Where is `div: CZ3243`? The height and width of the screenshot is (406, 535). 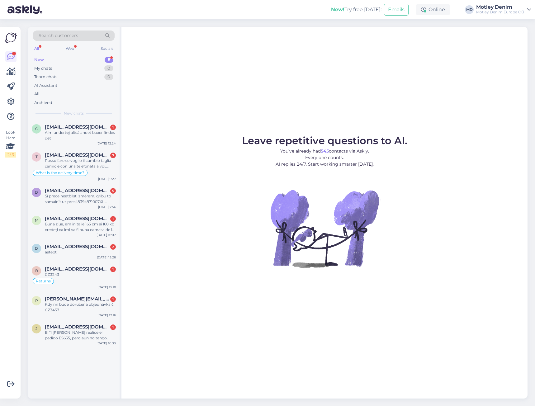
div: CZ3243 is located at coordinates (80, 275).